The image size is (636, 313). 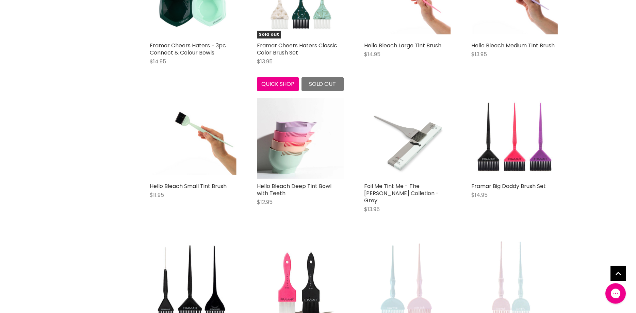 What do you see at coordinates (265, 202) in the screenshot?
I see `span: $12.95` at bounding box center [265, 202].